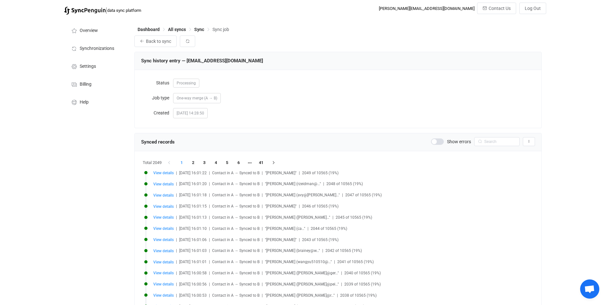  Describe the element at coordinates (182, 163) in the screenshot. I see `li: 1` at that location.